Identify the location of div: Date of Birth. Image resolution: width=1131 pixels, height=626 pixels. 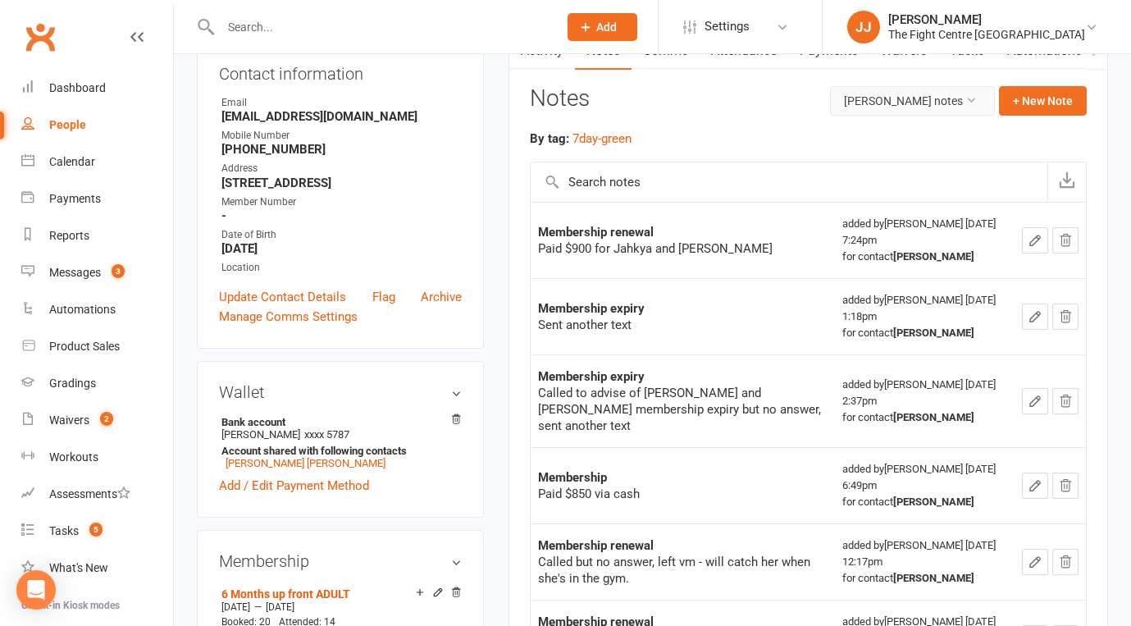
(341, 234).